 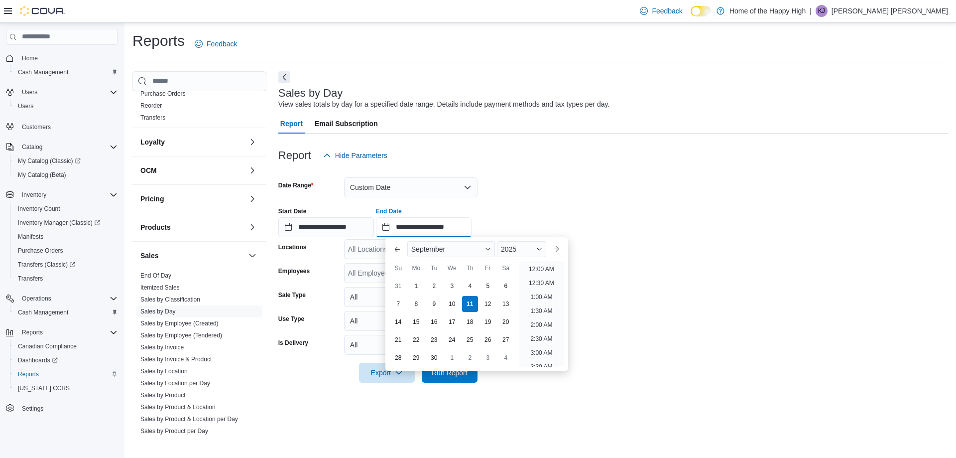 What do you see at coordinates (151, 106) in the screenshot?
I see `a: Reorder` at bounding box center [151, 106].